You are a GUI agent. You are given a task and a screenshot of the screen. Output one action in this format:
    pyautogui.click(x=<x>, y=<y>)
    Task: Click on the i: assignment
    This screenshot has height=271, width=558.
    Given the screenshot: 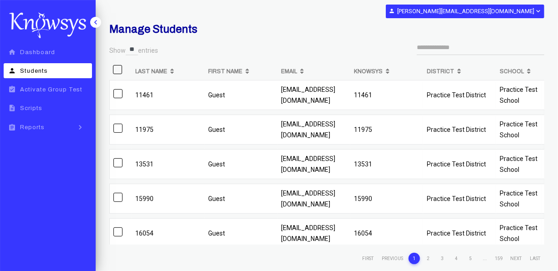 What is the action you would take?
    pyautogui.click(x=12, y=127)
    